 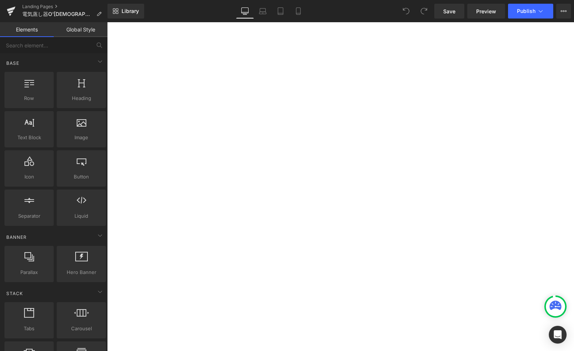 What do you see at coordinates (486, 11) in the screenshot?
I see `a: Preview` at bounding box center [486, 11].